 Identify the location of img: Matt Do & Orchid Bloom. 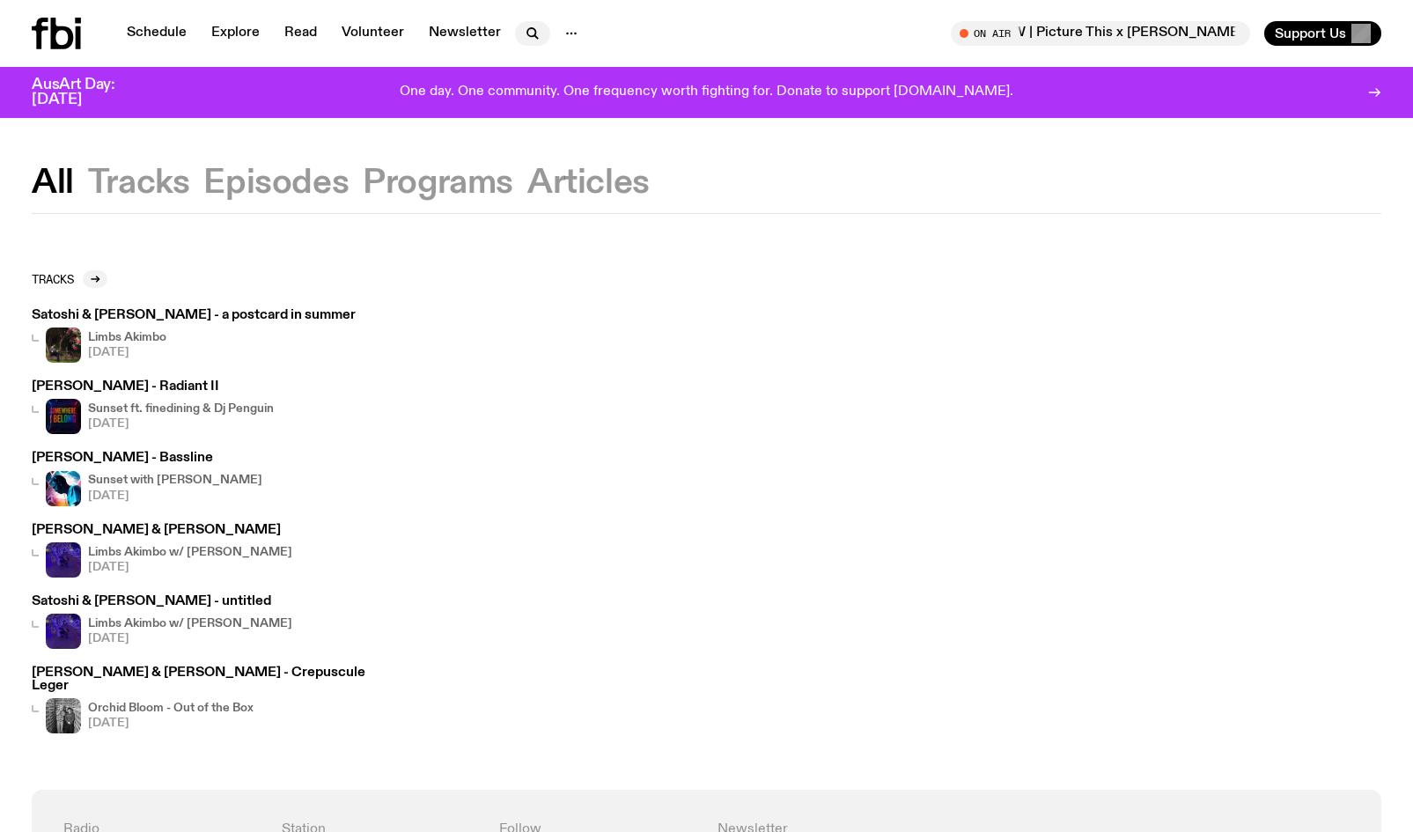
(63, 716).